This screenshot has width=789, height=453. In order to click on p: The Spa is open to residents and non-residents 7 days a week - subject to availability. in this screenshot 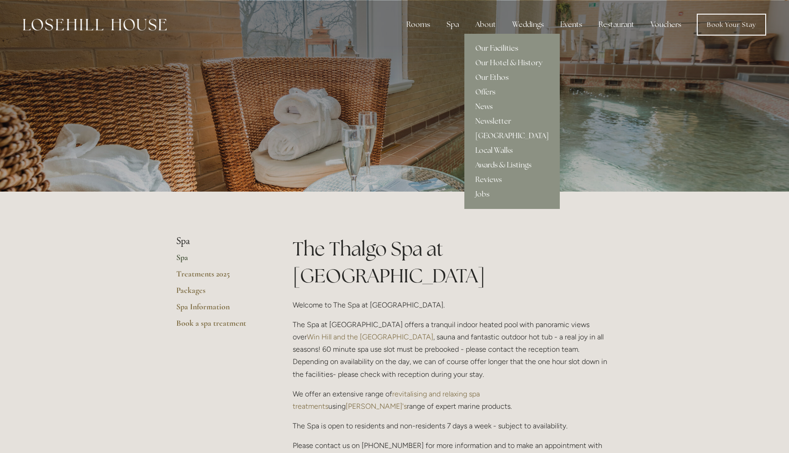, I will do `click(452, 426)`.